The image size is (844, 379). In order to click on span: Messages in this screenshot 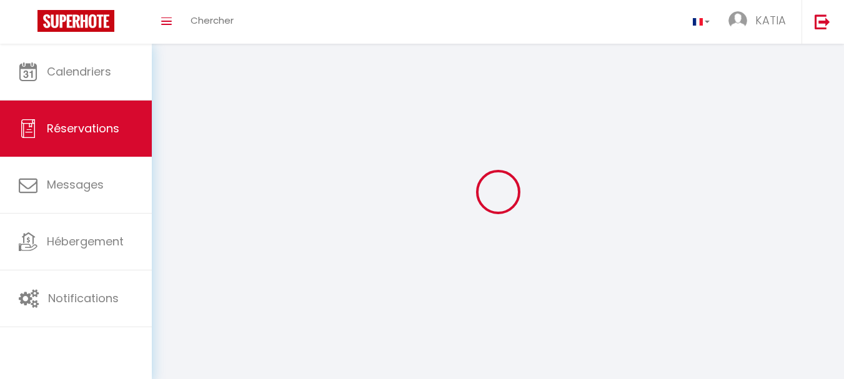, I will do `click(75, 184)`.